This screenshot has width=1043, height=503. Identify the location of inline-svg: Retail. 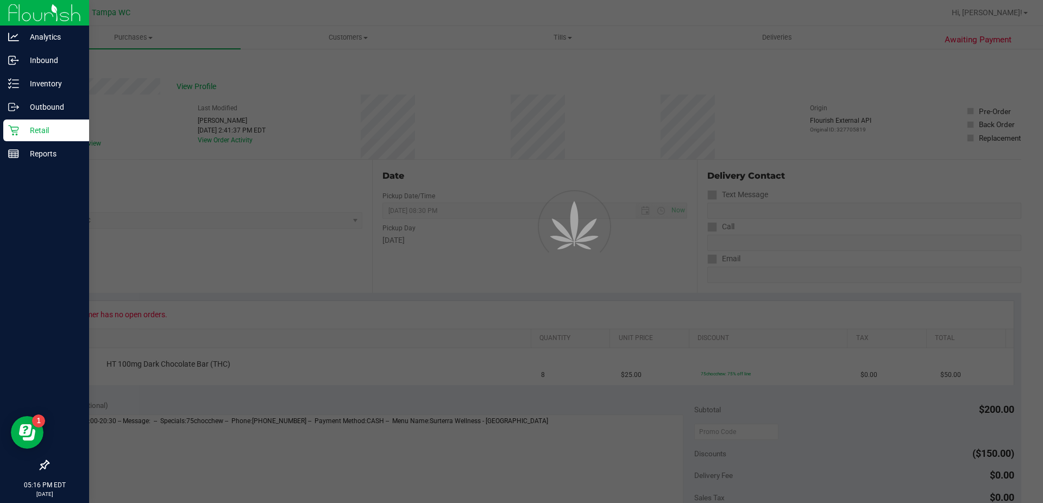
(14, 130).